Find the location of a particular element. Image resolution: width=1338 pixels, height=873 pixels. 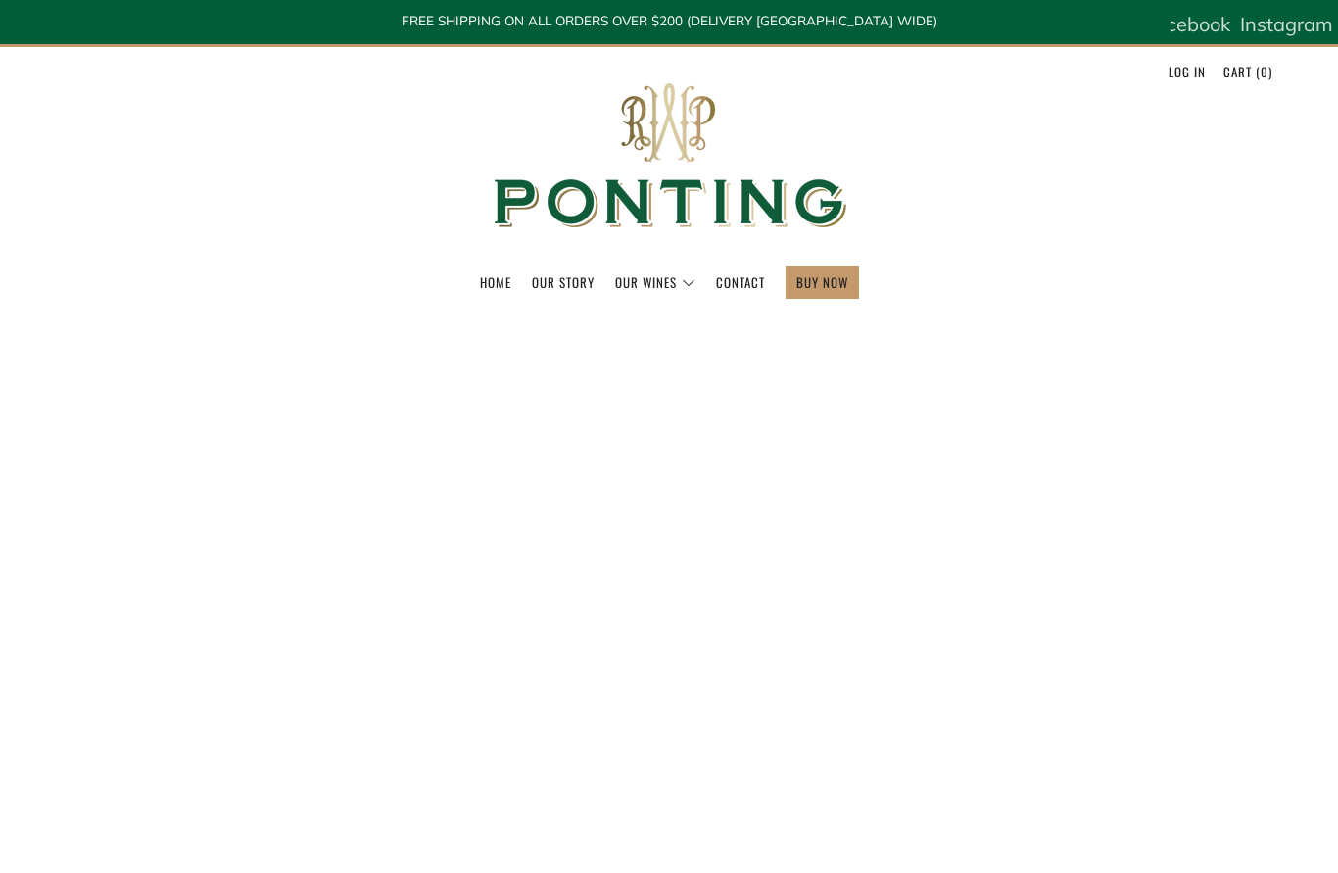

span: 0 is located at coordinates (1264, 71).